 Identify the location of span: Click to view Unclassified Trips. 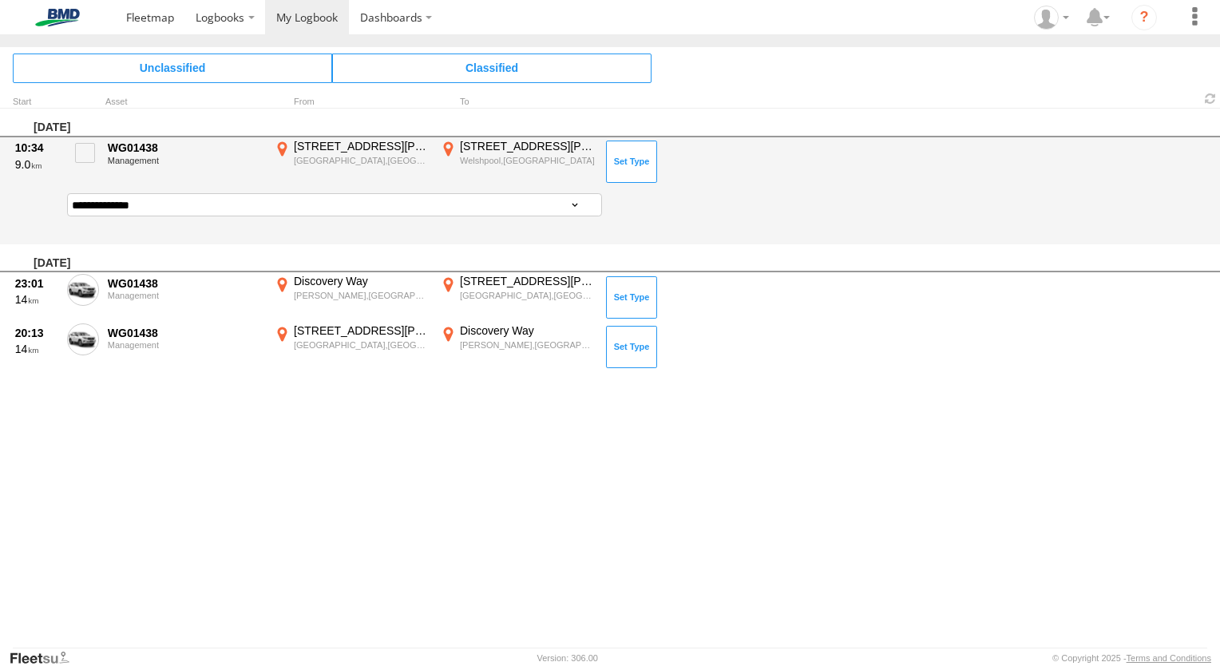
(172, 68).